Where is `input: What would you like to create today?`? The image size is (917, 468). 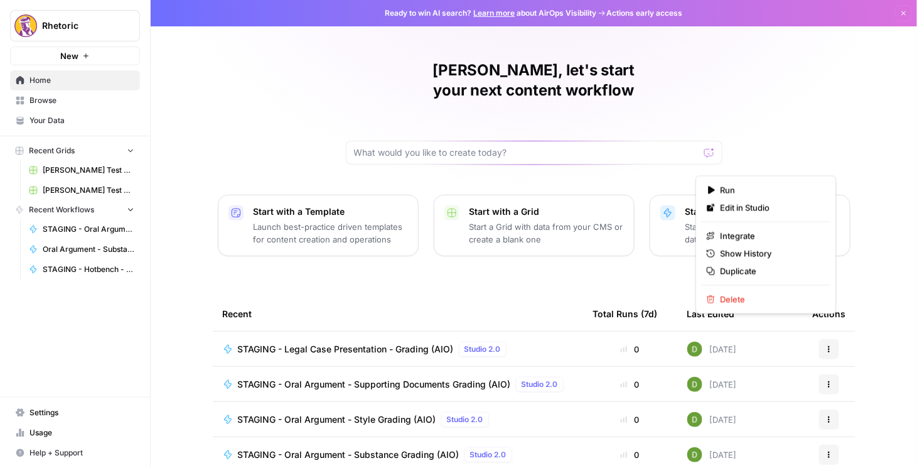
input: What would you like to create today? is located at coordinates (527, 152).